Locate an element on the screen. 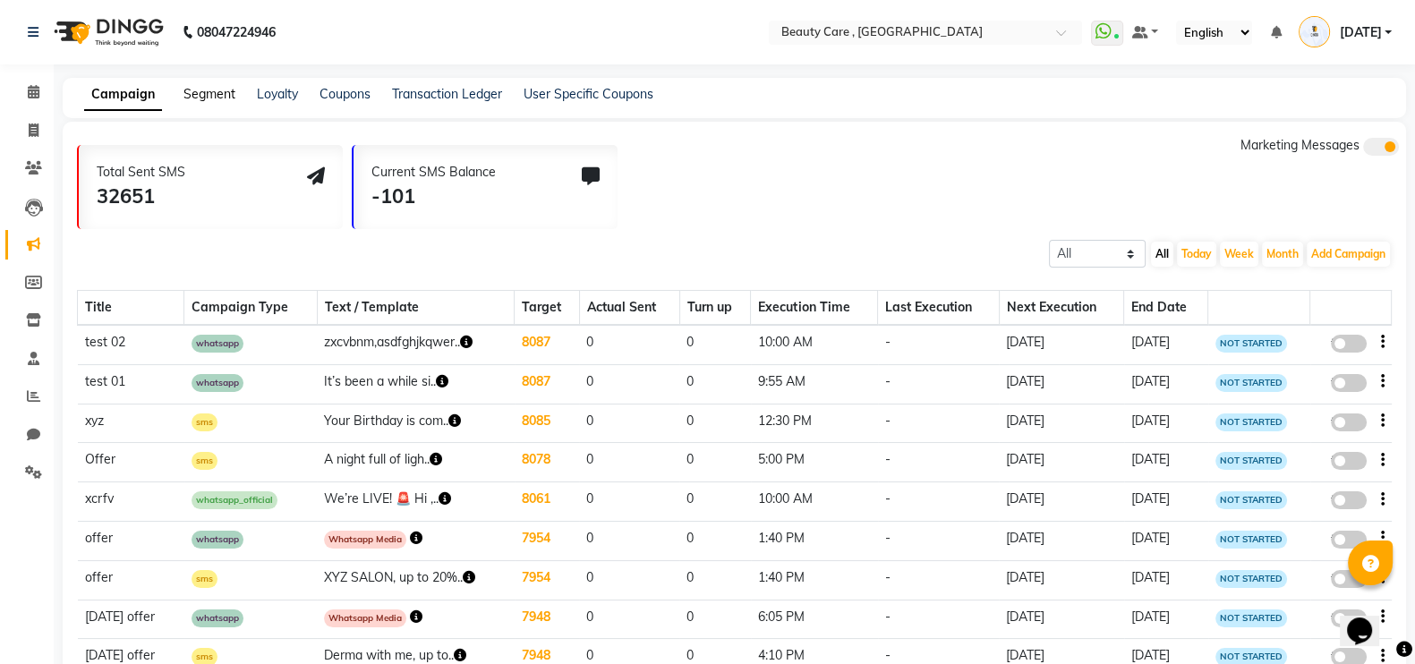  td: 8061 is located at coordinates (547, 502).